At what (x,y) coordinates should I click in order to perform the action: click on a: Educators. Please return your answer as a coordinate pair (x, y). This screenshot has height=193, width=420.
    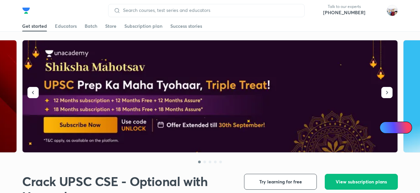
    Looking at the image, I should click on (66, 26).